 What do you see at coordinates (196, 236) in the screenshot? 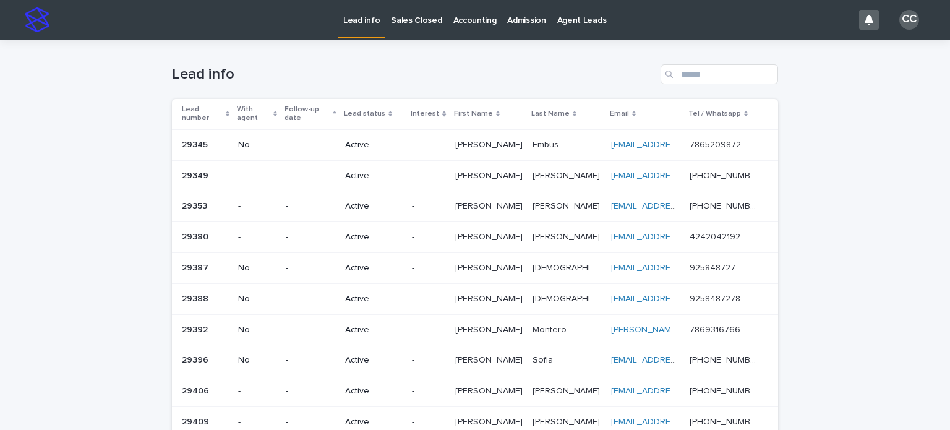
I see `p: 29380` at bounding box center [196, 236].